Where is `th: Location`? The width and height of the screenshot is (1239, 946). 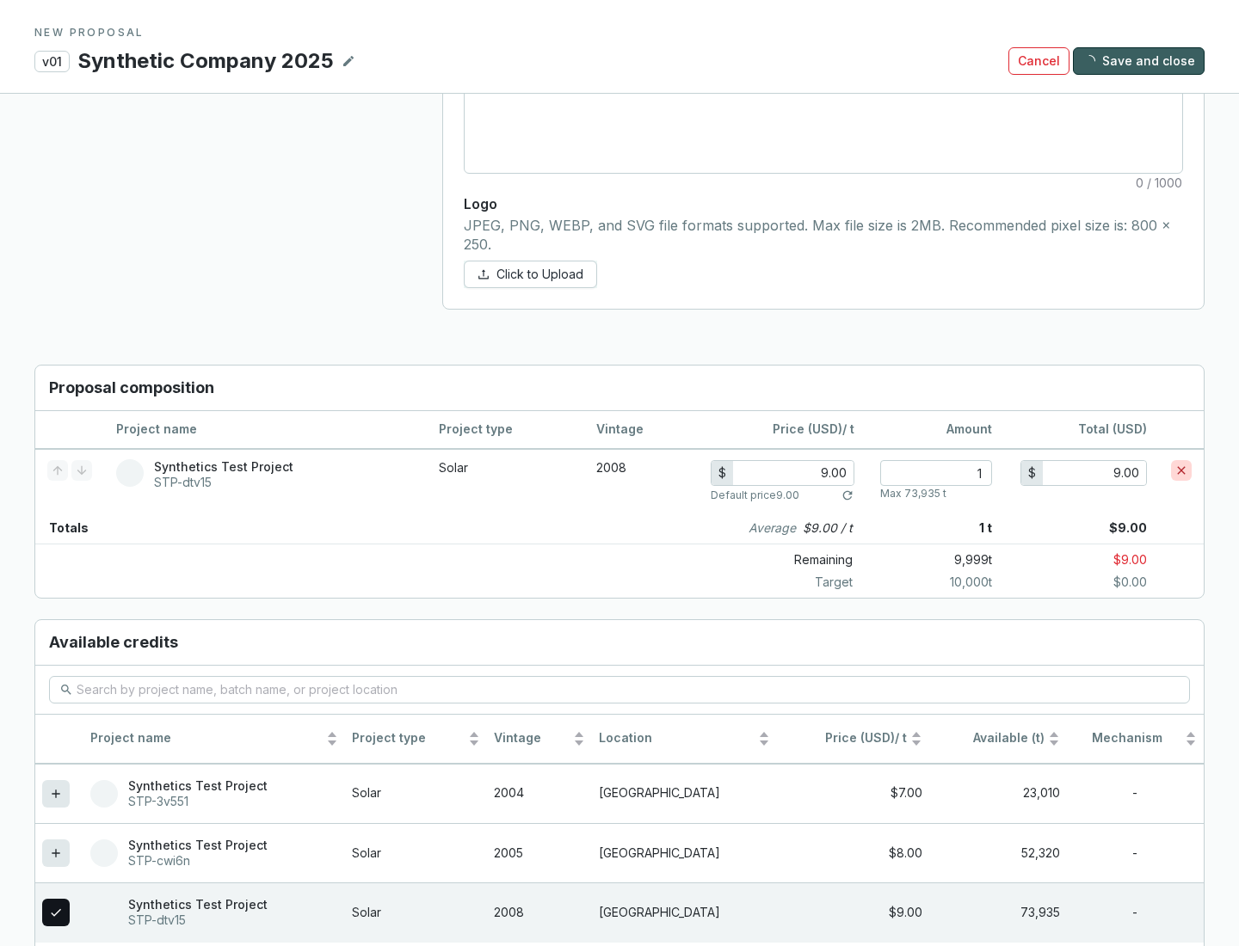 th: Location is located at coordinates (684, 739).